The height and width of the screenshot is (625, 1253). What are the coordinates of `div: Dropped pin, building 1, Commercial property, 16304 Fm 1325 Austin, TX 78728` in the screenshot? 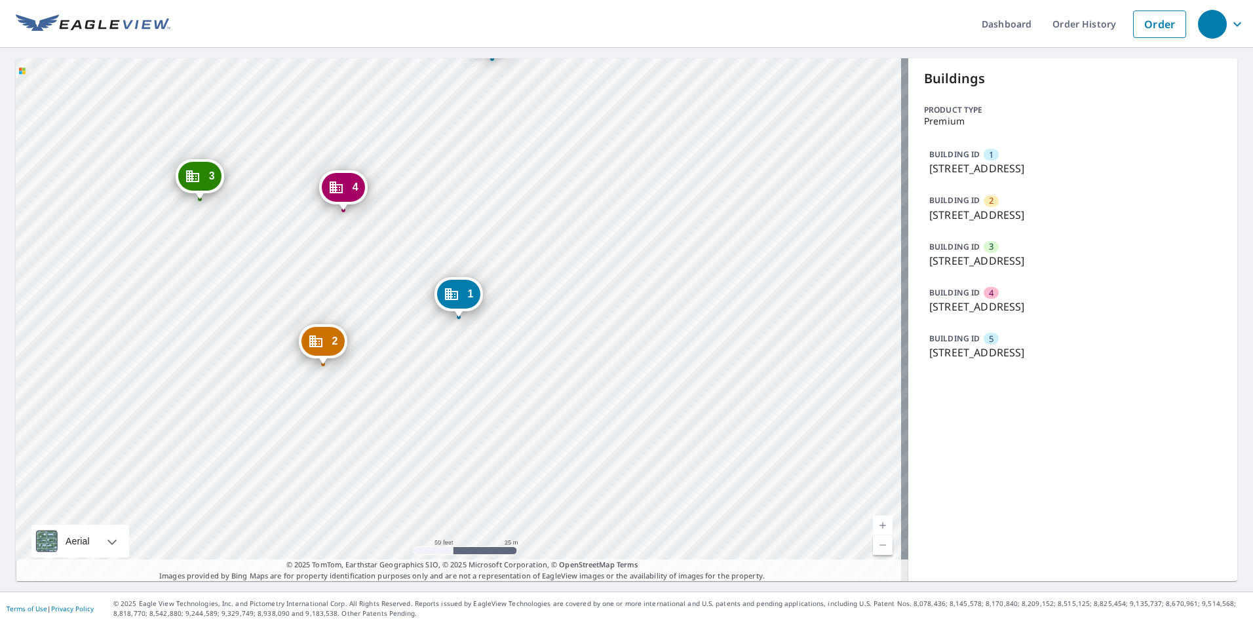 It's located at (458, 298).